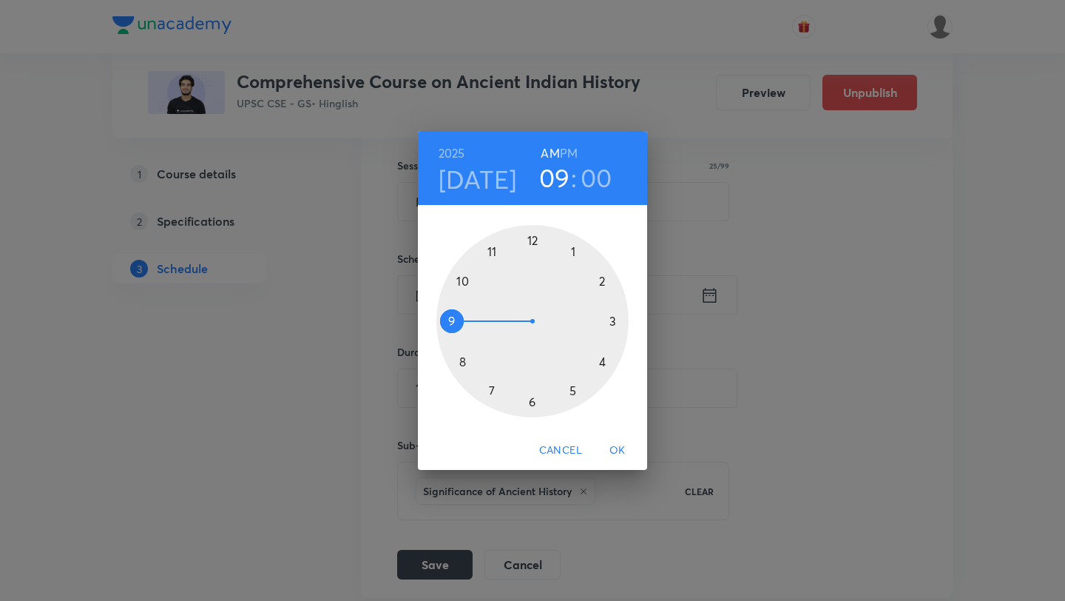 This screenshot has width=1065, height=601. Describe the element at coordinates (618, 450) in the screenshot. I see `button: OK` at that location.